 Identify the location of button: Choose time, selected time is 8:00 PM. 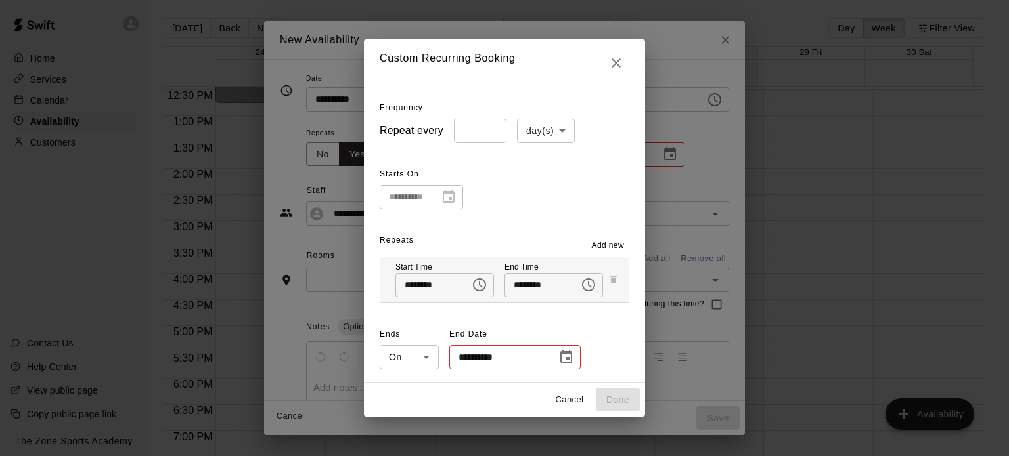
(588, 285).